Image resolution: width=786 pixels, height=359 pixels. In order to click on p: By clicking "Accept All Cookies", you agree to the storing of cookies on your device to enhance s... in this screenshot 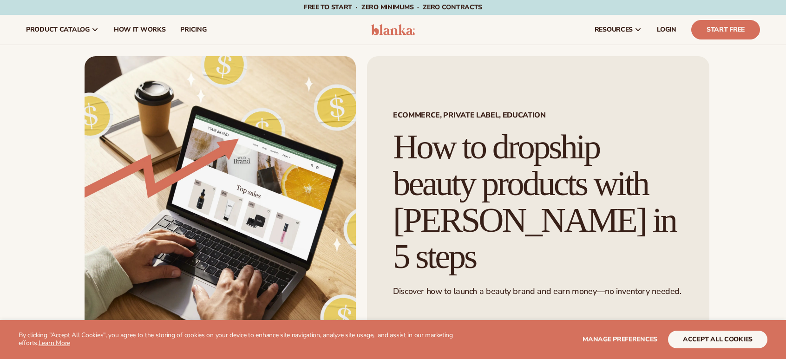, I will do `click(239, 340)`.